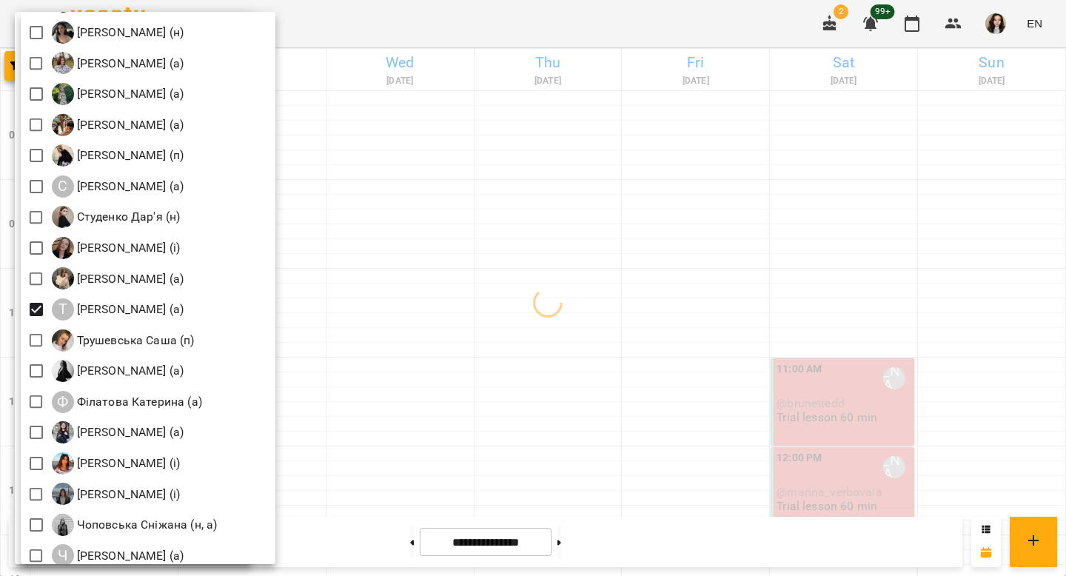 This screenshot has height=576, width=1066. I want to click on div: Семенюк Таїсія Олександрівна (а), so click(118, 125).